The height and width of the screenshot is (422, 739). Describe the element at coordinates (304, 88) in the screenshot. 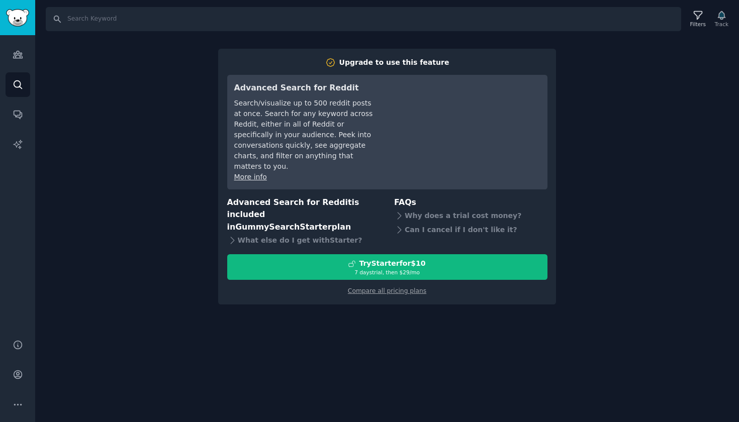

I see `h3: Advanced Search for Reddit` at that location.